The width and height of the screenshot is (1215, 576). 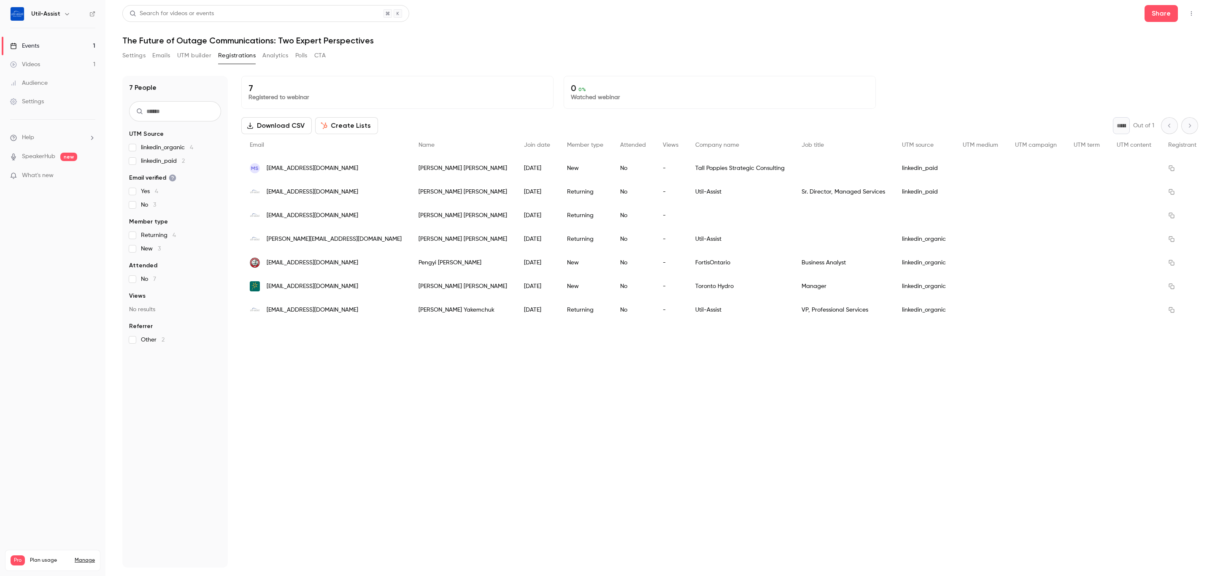 What do you see at coordinates (172, 13) in the screenshot?
I see `div: Search for videos or events` at bounding box center [172, 13].